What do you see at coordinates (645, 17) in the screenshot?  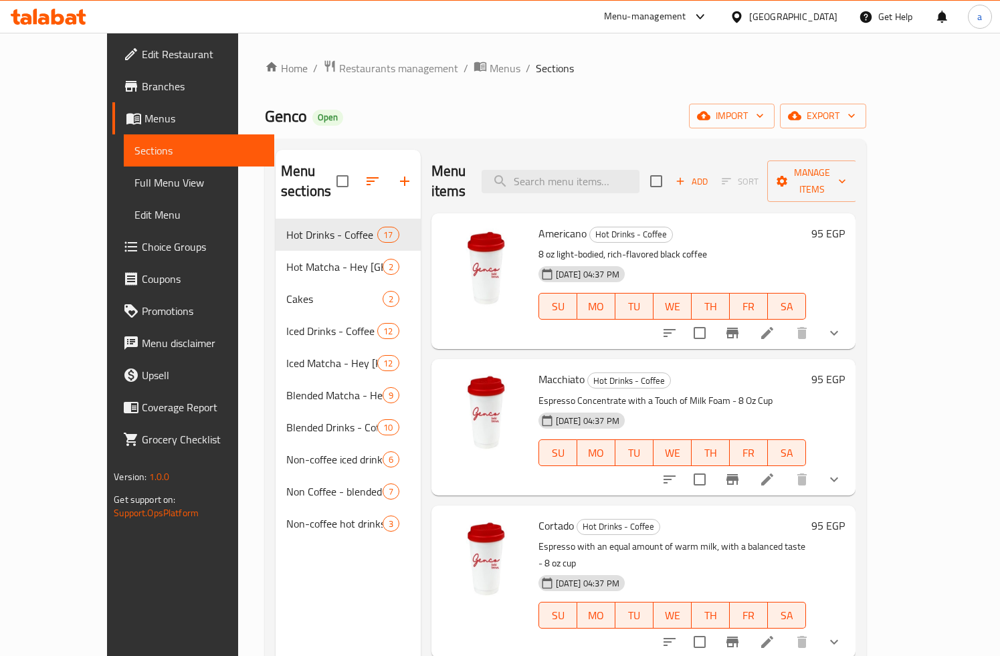 I see `div: Menu-management` at bounding box center [645, 17].